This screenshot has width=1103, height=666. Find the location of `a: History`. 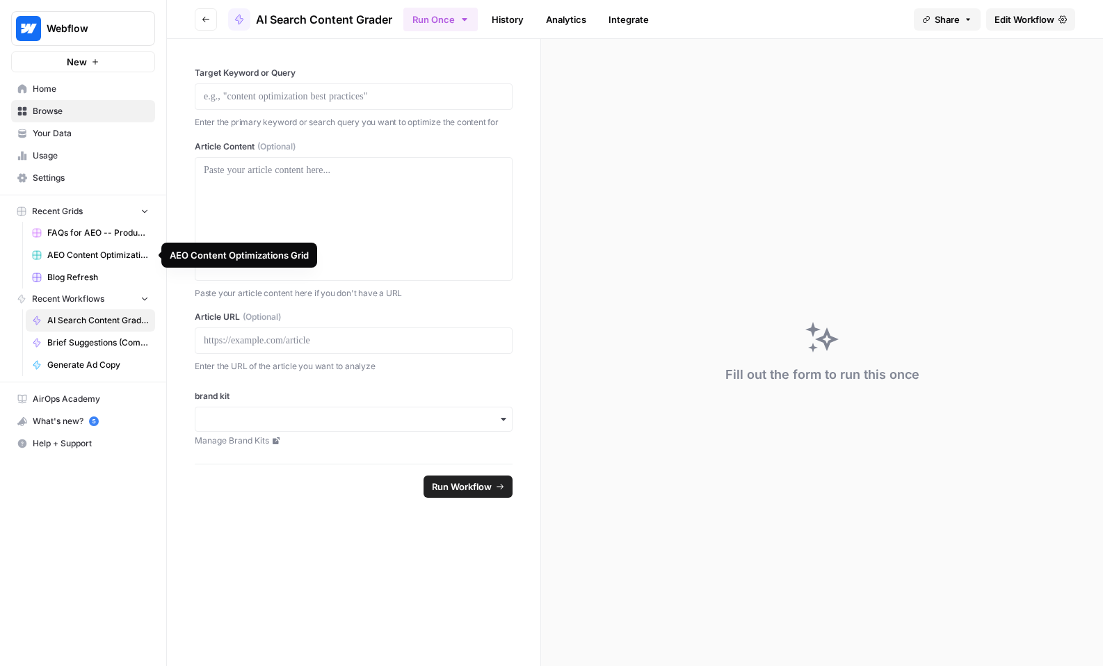

a: History is located at coordinates (508, 19).